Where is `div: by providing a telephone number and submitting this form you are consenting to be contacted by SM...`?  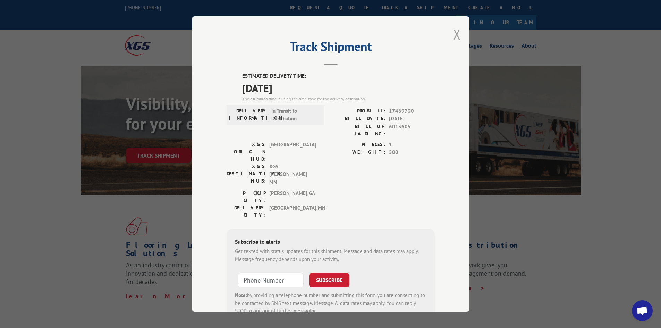
div: by providing a telephone number and submitting this form you are consenting to be contacted by SM... is located at coordinates (331, 303).